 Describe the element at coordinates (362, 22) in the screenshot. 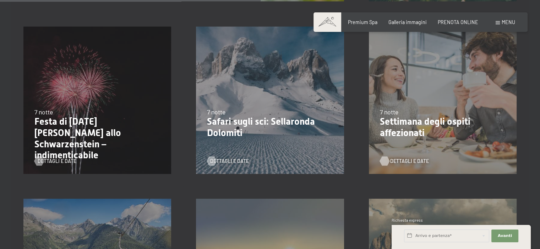

I see `span: Premium Spa` at that location.